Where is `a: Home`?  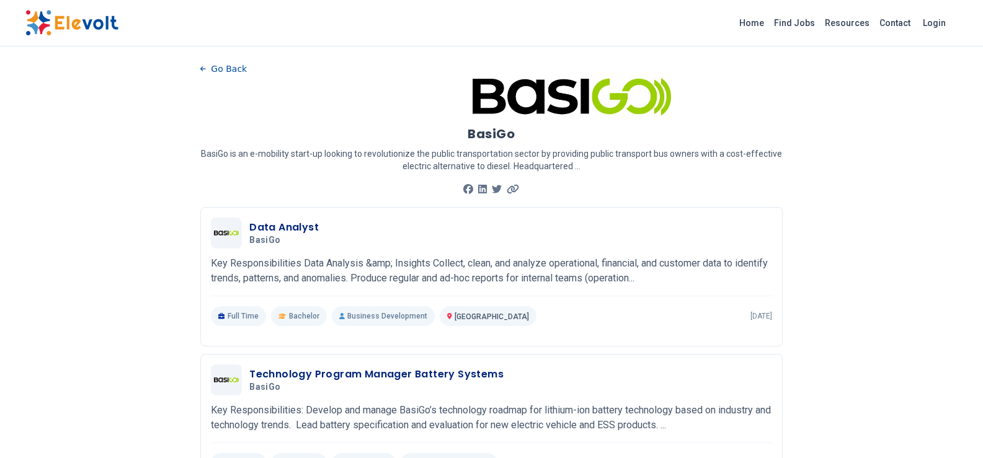
a: Home is located at coordinates (752, 23).